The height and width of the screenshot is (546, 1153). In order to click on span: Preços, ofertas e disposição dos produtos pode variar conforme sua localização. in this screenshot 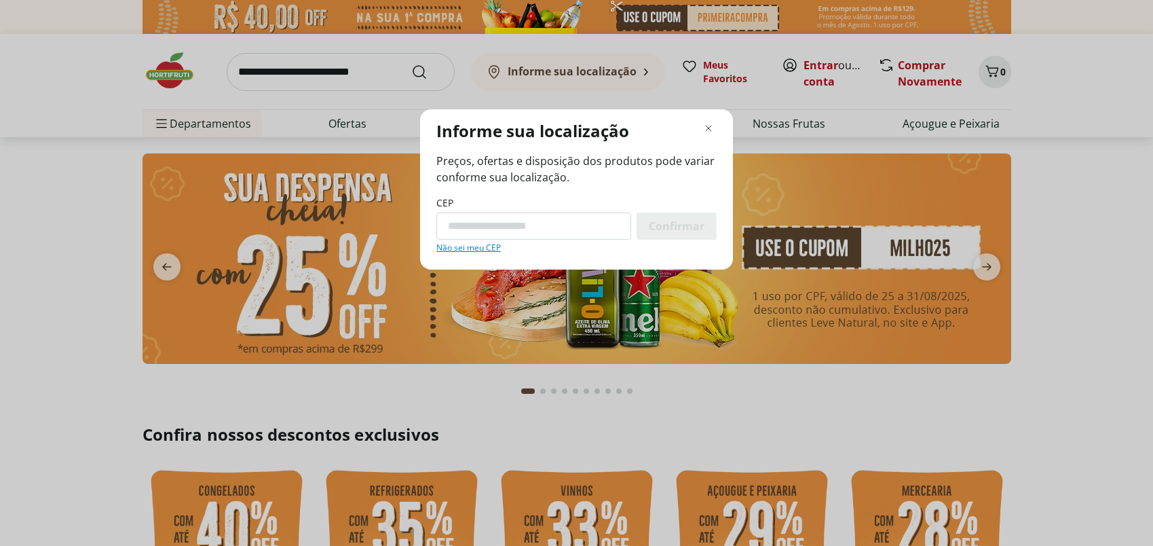, I will do `click(576, 169)`.